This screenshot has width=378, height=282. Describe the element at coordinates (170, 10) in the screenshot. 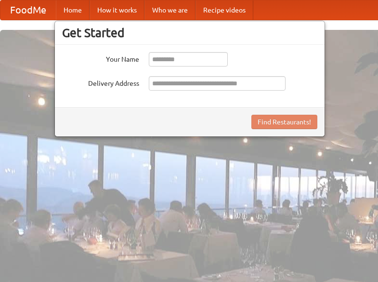

I see `a: Who we are` at that location.